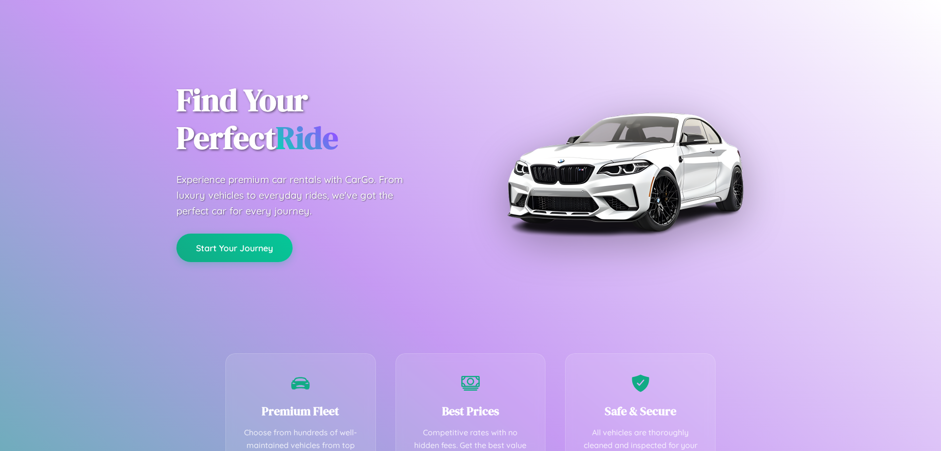 Image resolution: width=941 pixels, height=451 pixels. Describe the element at coordinates (471, 410) in the screenshot. I see `h3: Best Prices` at that location.